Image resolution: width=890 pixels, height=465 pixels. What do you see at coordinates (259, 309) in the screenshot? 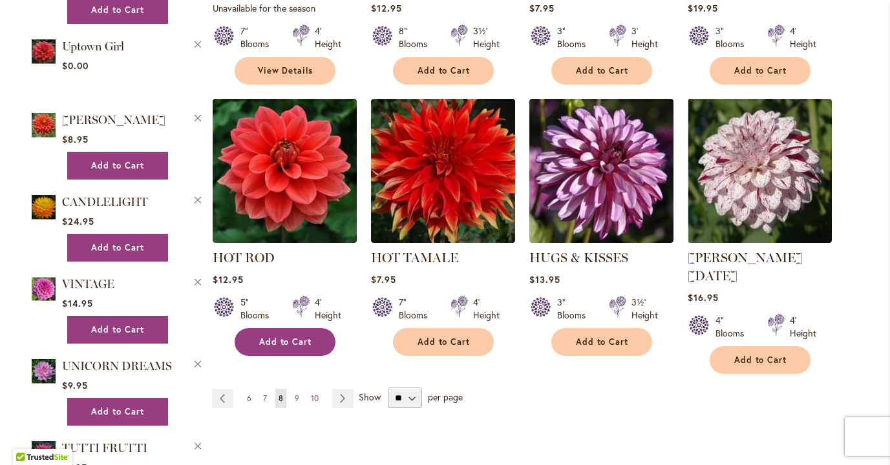
I see `div: 5" Blooms` at bounding box center [259, 309].